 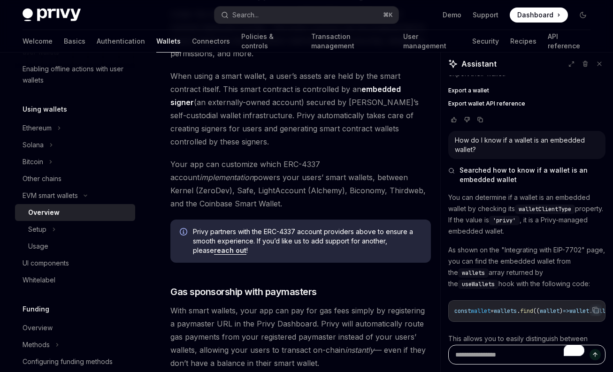 What do you see at coordinates (45, 263) in the screenshot?
I see `div: UI components` at bounding box center [45, 263].